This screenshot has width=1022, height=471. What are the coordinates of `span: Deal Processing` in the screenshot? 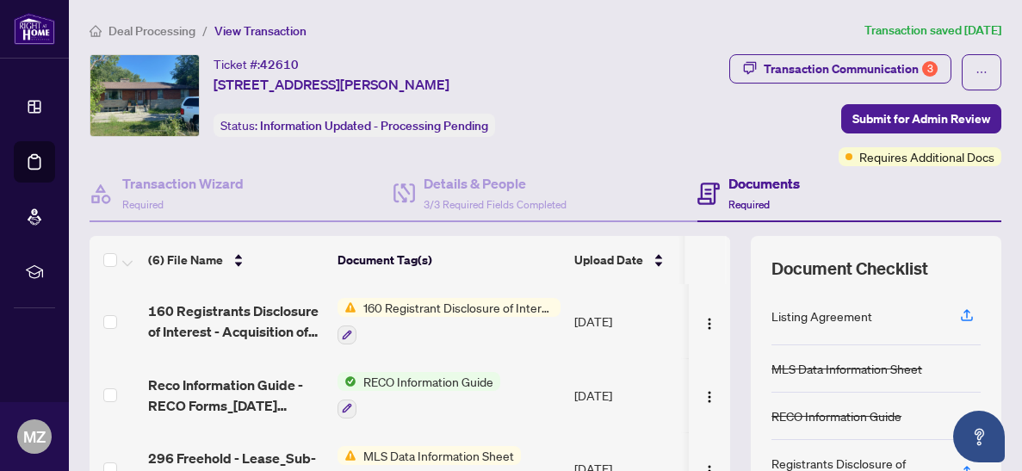 It's located at (152, 31).